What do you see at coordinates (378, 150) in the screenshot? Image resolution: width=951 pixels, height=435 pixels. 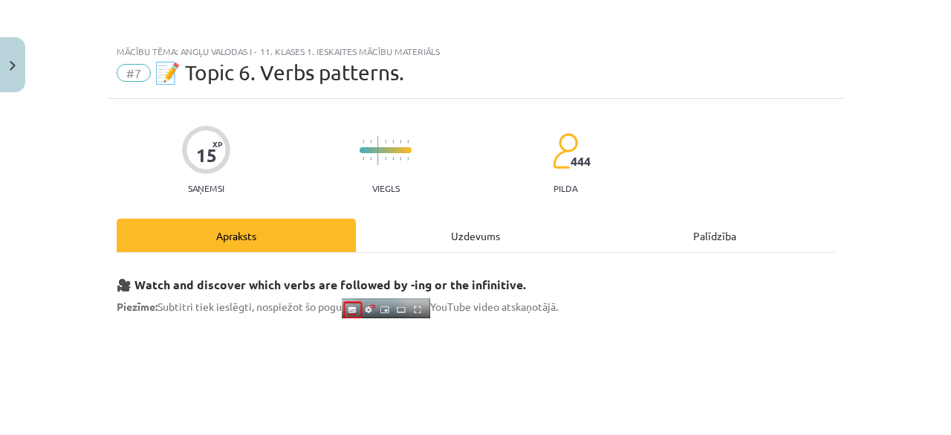 I see `img: icon-long-line-d9ea69661e0d244f92f715978eff75569469978d946b2353a9bb055b3ed8787d.svg` at bounding box center [378, 150].